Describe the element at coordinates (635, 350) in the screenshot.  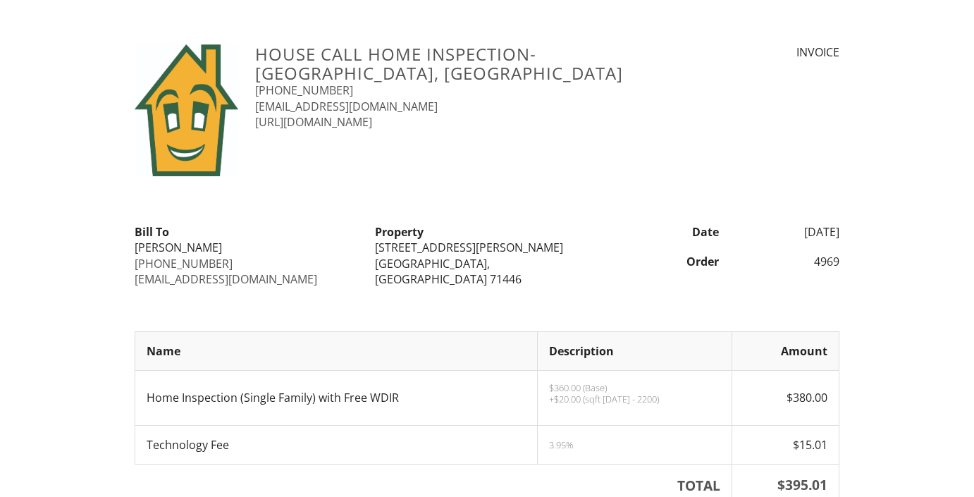
I see `th: Description` at that location.